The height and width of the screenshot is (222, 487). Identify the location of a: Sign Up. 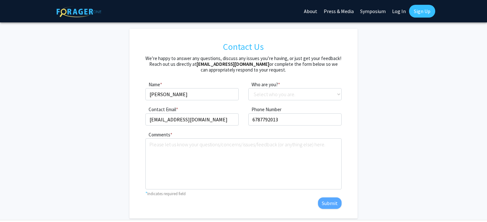
(422, 11).